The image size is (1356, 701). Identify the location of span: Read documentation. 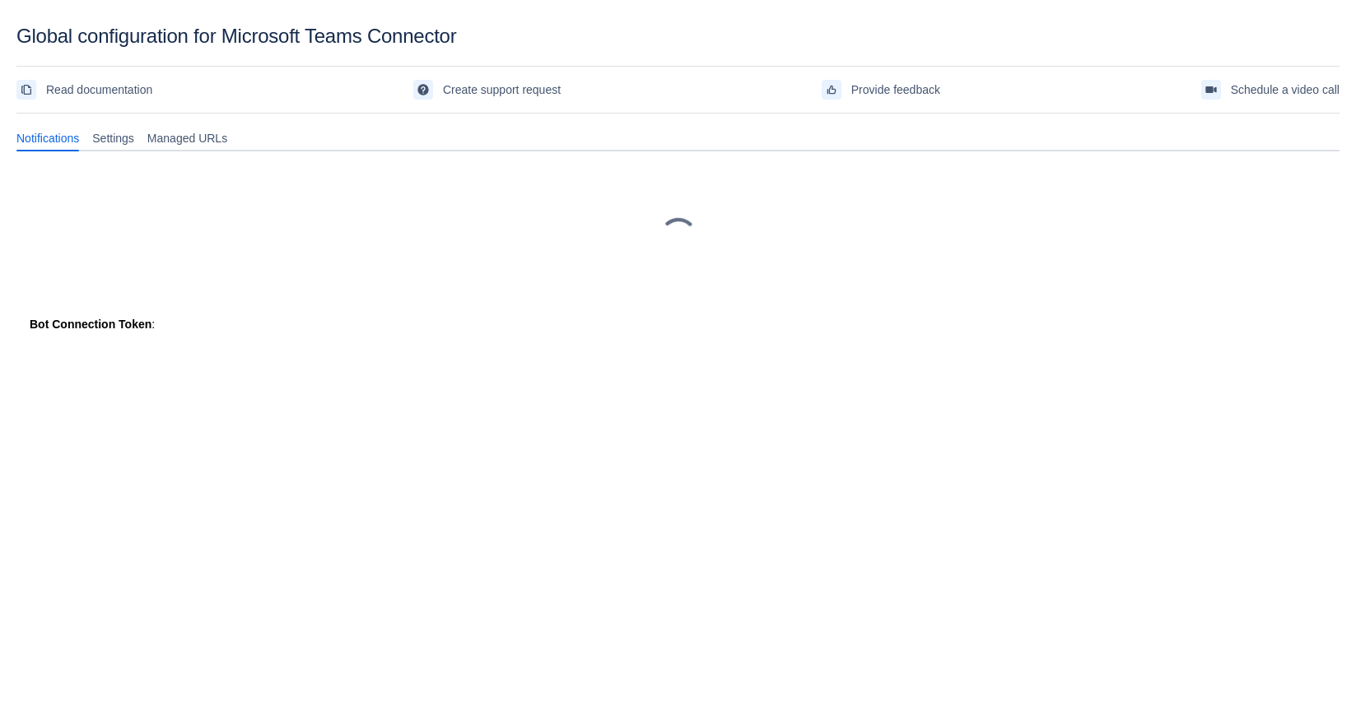
(99, 90).